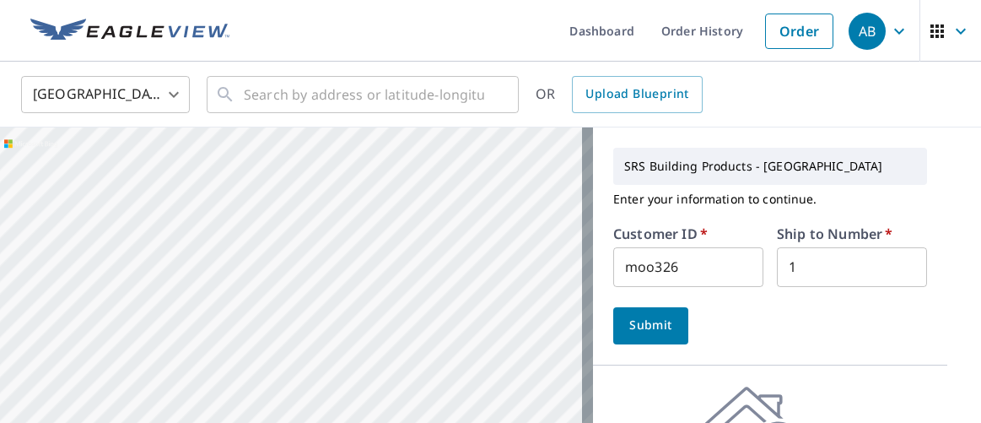 The height and width of the screenshot is (423, 981). Describe the element at coordinates (619, 94) in the screenshot. I see `div: OR` at that location.